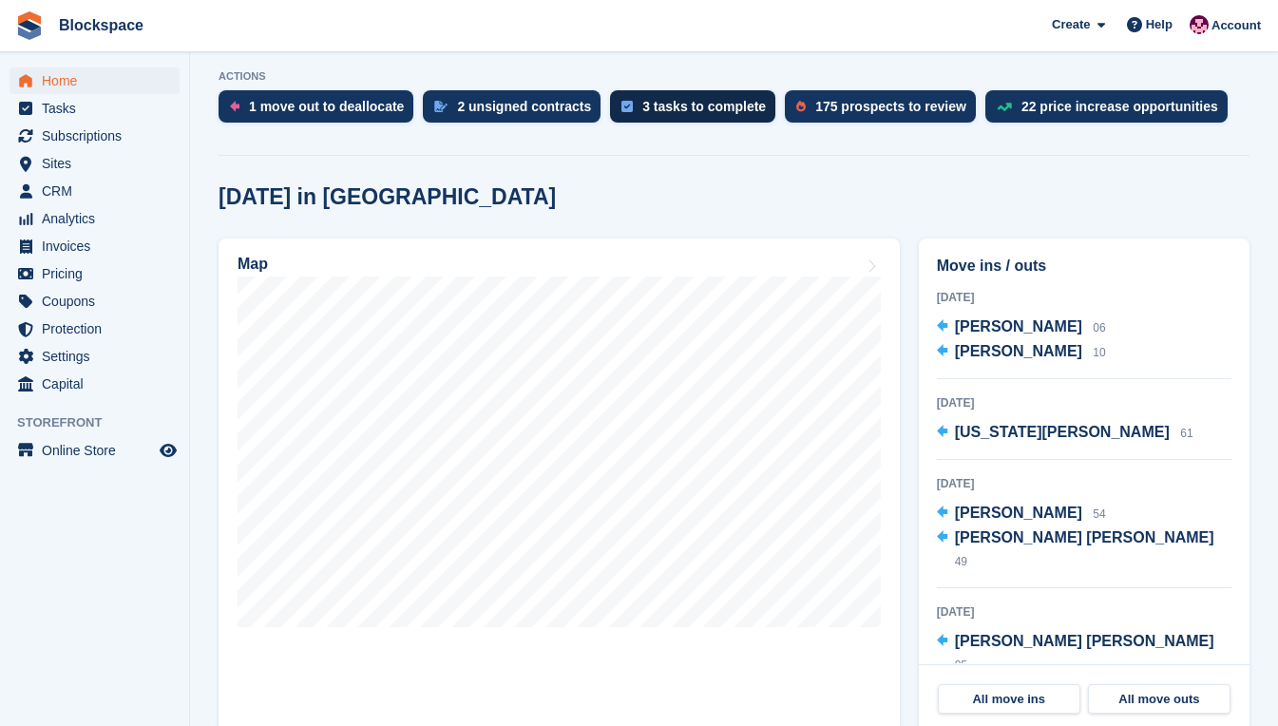 This screenshot has width=1278, height=726. I want to click on img: prospect-51fa495bee0391a8d652442698ab0144808aea92771e9ea1ae160a38d050c398.svg, so click(801, 106).